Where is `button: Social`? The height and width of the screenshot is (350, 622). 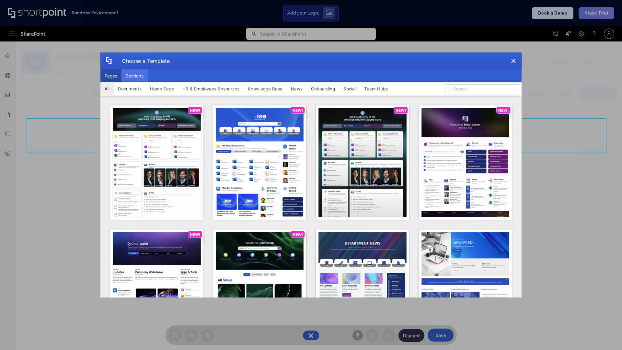 button: Social is located at coordinates (349, 89).